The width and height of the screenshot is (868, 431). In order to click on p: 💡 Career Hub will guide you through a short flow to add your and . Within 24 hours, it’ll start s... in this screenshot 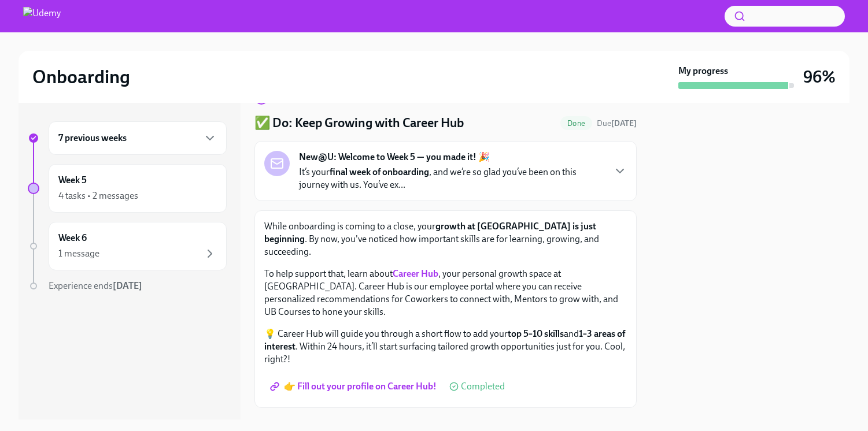, I will do `click(445, 347)`.